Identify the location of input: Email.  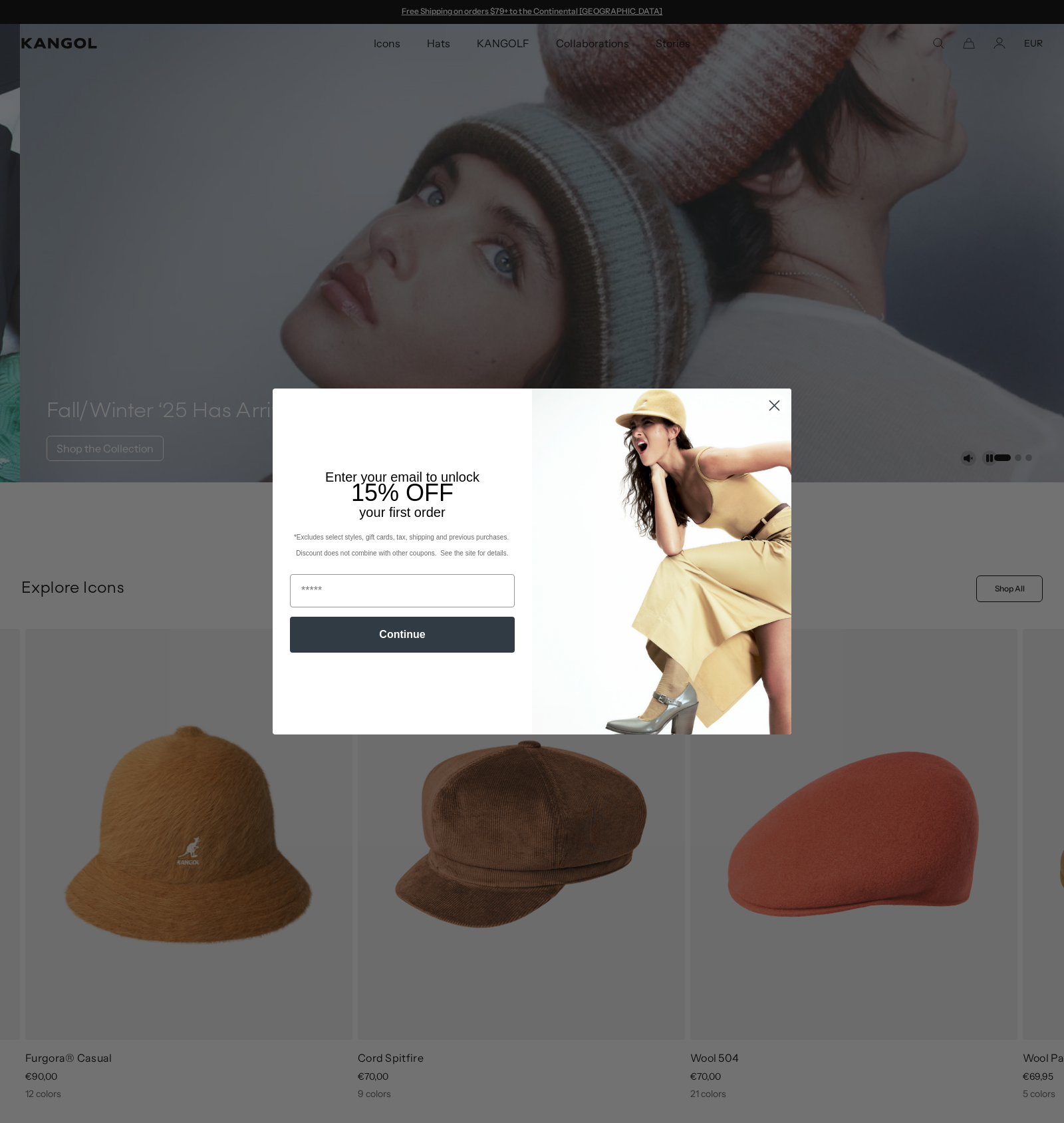
(403, 591).